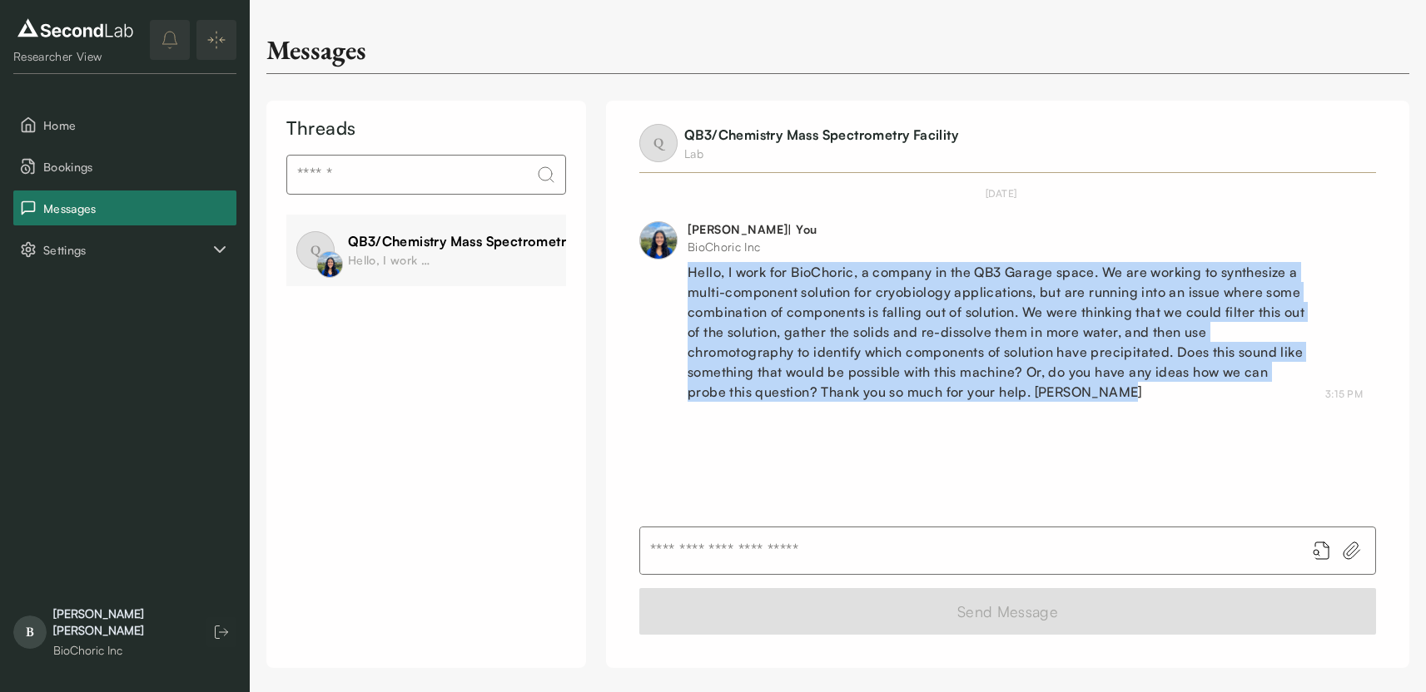 This screenshot has width=1426, height=692. I want to click on li: Bookings, so click(125, 166).